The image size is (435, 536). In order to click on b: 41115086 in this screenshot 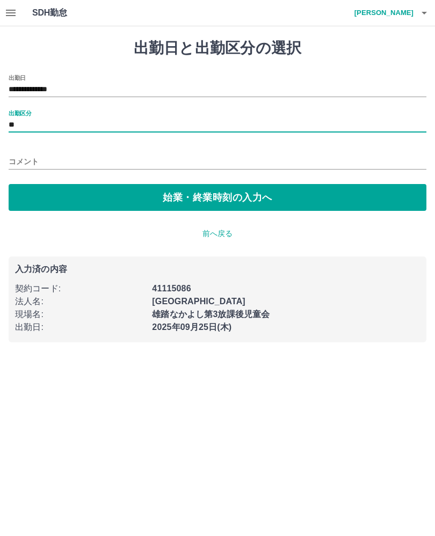, I will do `click(171, 288)`.